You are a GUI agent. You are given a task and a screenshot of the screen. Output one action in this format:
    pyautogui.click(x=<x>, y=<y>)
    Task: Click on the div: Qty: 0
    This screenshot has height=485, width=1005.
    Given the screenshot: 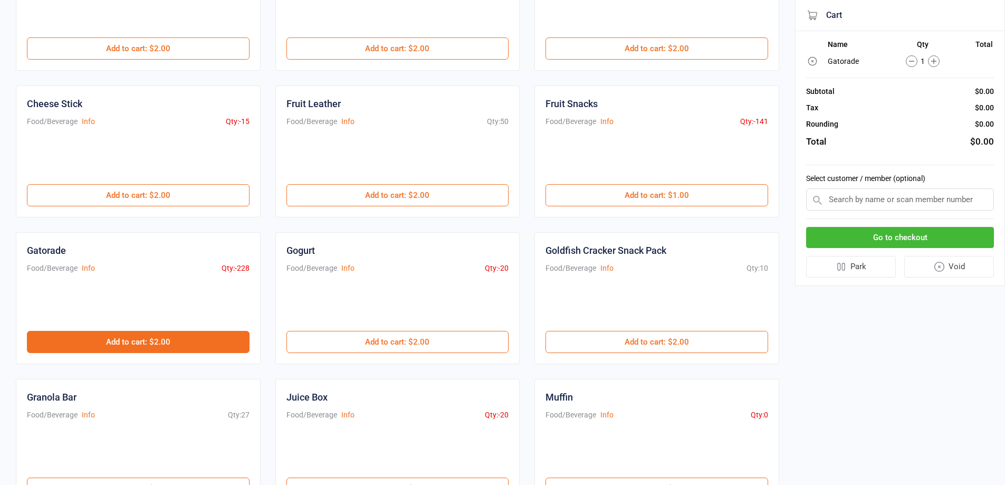 What is the action you would take?
    pyautogui.click(x=759, y=415)
    